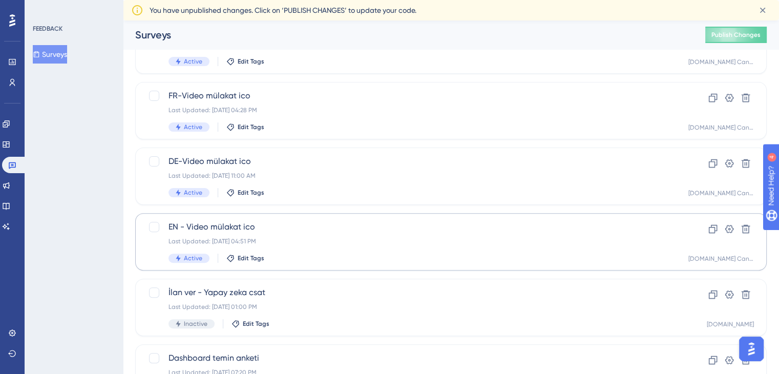 The image size is (779, 374). What do you see at coordinates (736, 35) in the screenshot?
I see `span: Publish Changes` at bounding box center [736, 35].